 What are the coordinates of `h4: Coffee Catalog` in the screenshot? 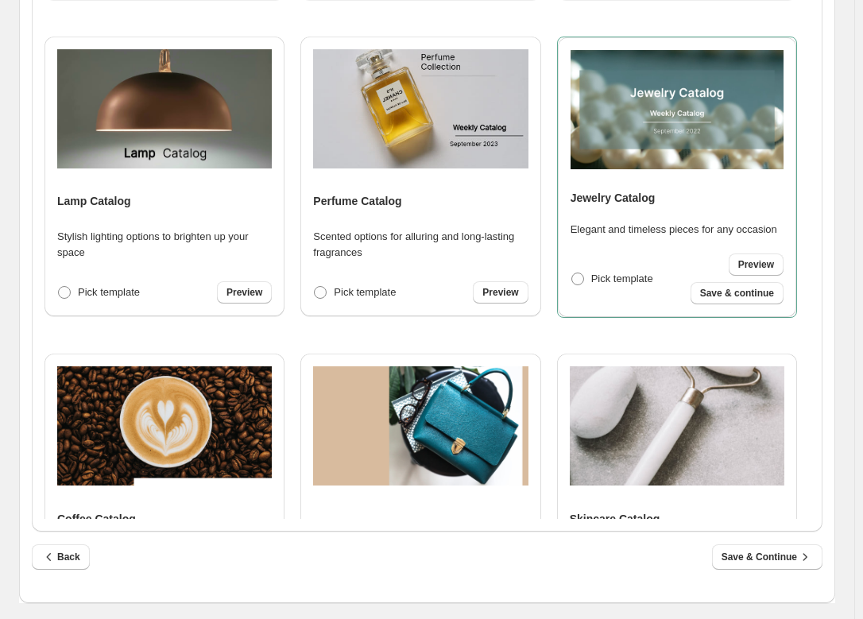 It's located at (96, 519).